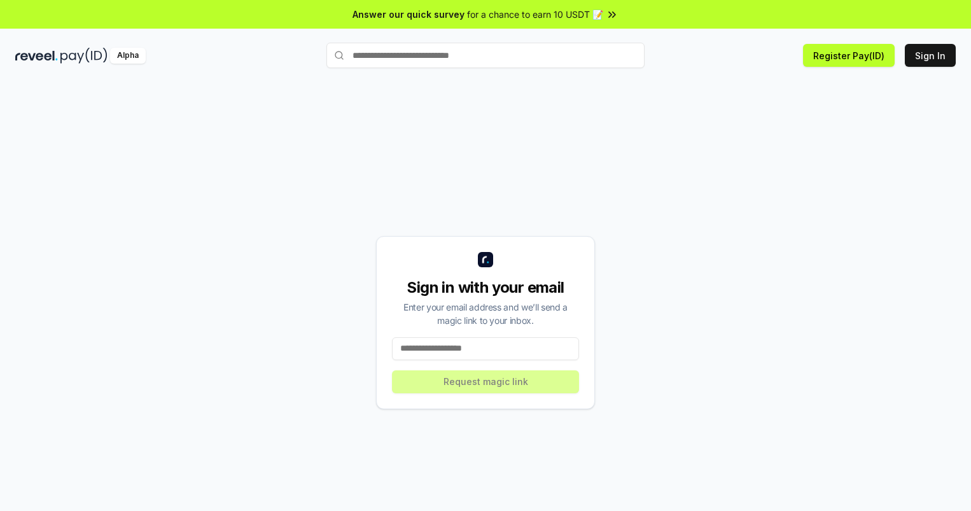 The image size is (971, 511). Describe the element at coordinates (930, 55) in the screenshot. I see `button: Sign In` at that location.